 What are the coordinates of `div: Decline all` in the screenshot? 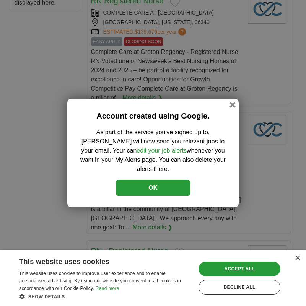 It's located at (240, 288).